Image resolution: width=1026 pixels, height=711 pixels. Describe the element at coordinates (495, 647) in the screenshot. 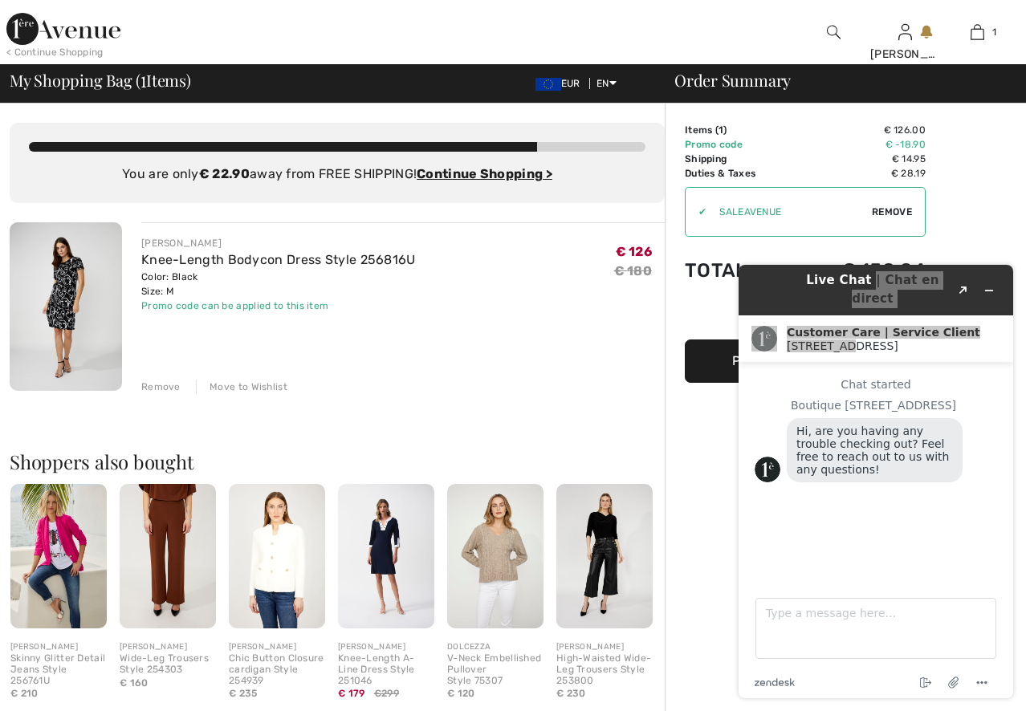

I see `div: DOLCEZZA` at that location.